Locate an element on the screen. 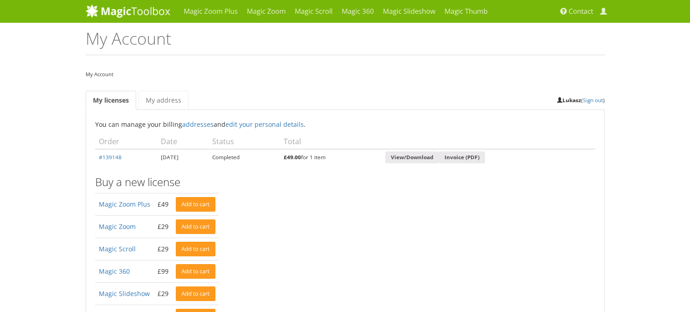 This screenshot has height=312, width=690. strong: Lukasz is located at coordinates (569, 100).